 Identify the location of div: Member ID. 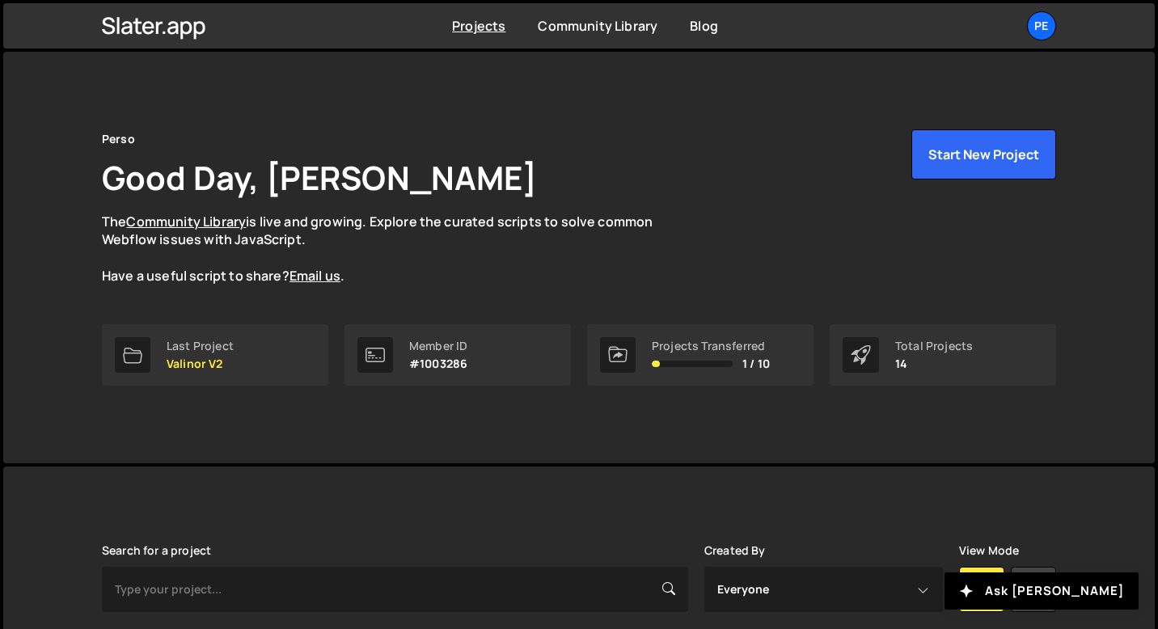
(438, 346).